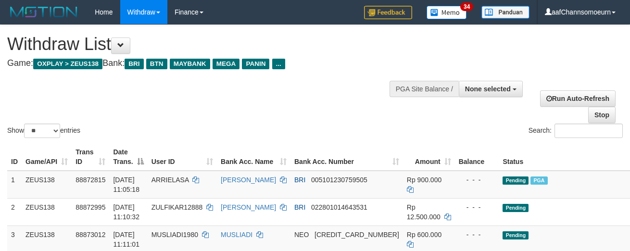 The width and height of the screenshot is (630, 251). Describe the element at coordinates (577, 99) in the screenshot. I see `a: Run Auto-Refresh` at that location.